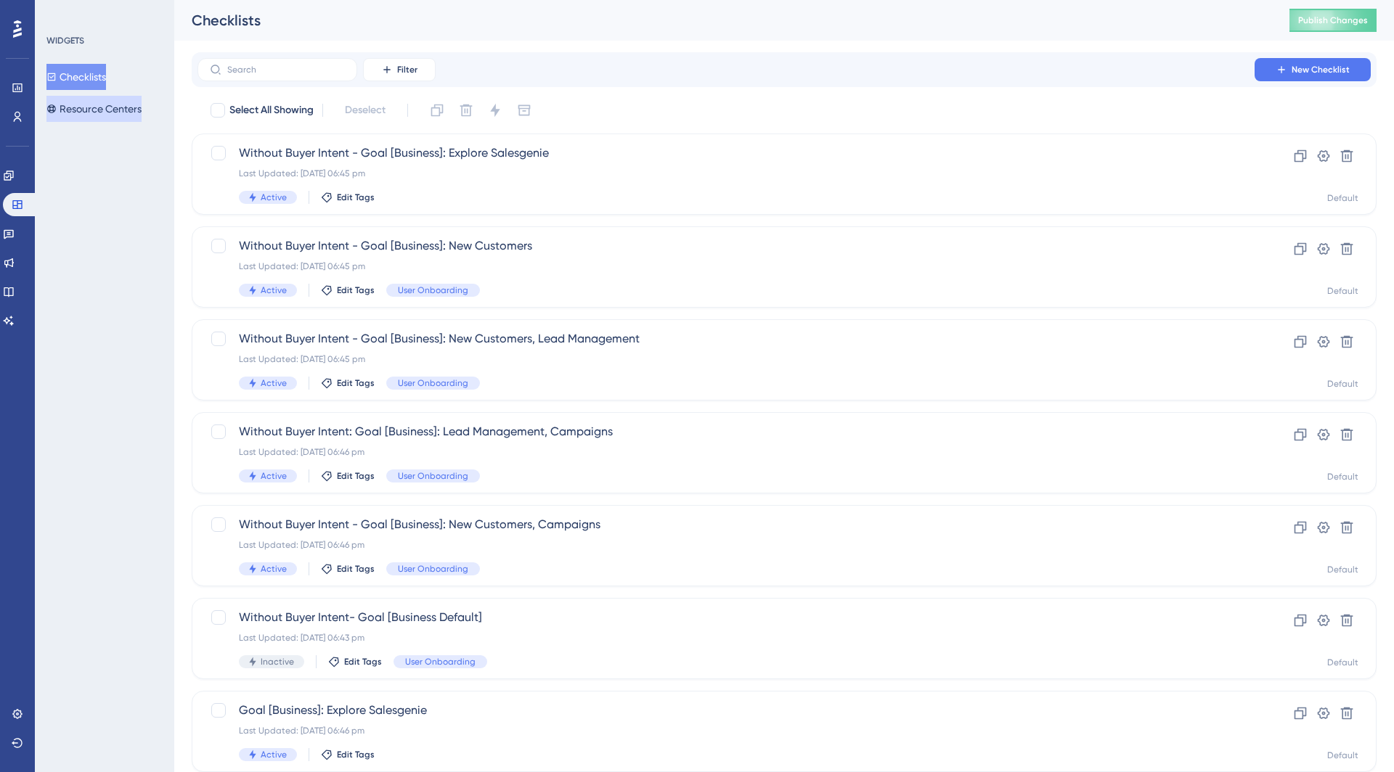 The height and width of the screenshot is (772, 1394). What do you see at coordinates (76, 77) in the screenshot?
I see `button: Checklists` at bounding box center [76, 77].